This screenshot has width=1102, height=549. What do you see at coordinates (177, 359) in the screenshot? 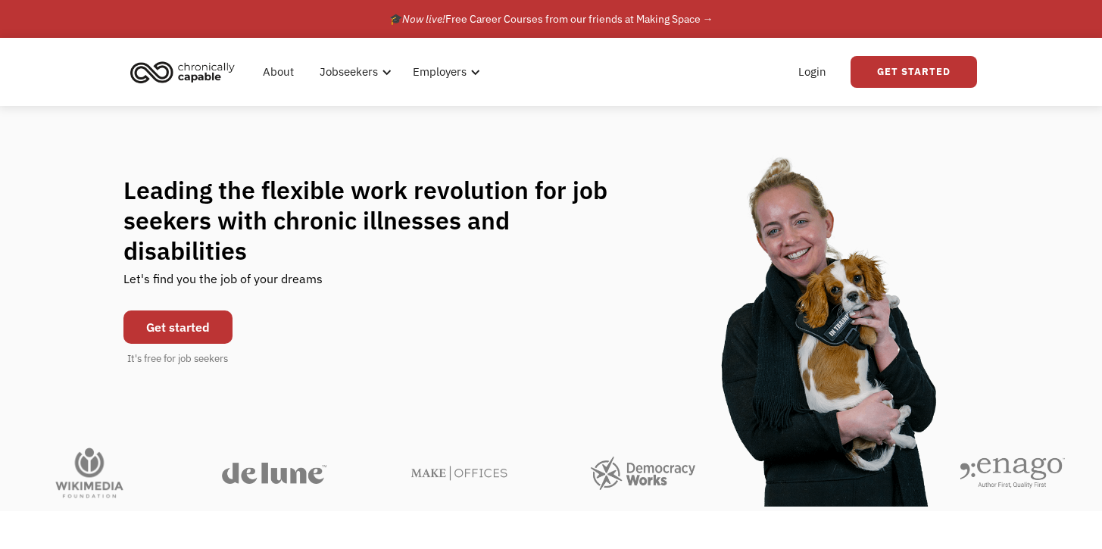
I see `div: It's free for job seekers` at bounding box center [177, 359].